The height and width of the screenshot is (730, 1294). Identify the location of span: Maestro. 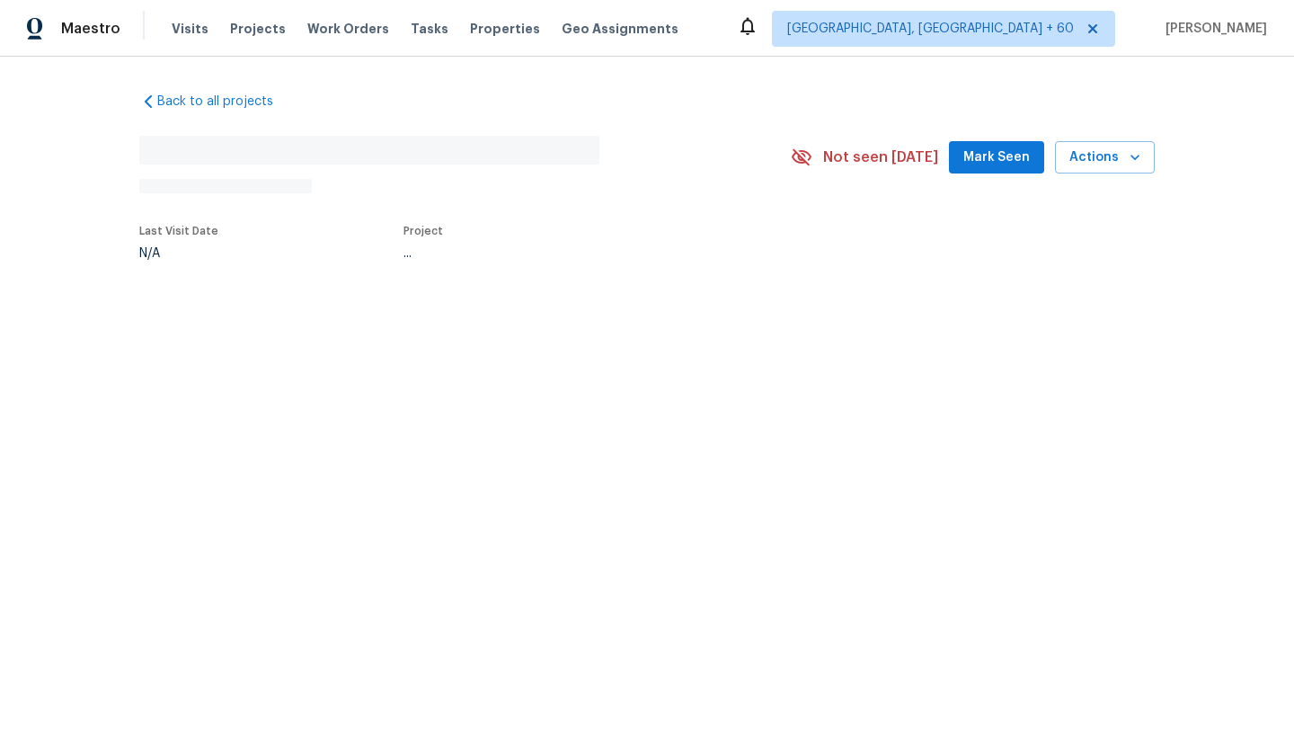
(91, 29).